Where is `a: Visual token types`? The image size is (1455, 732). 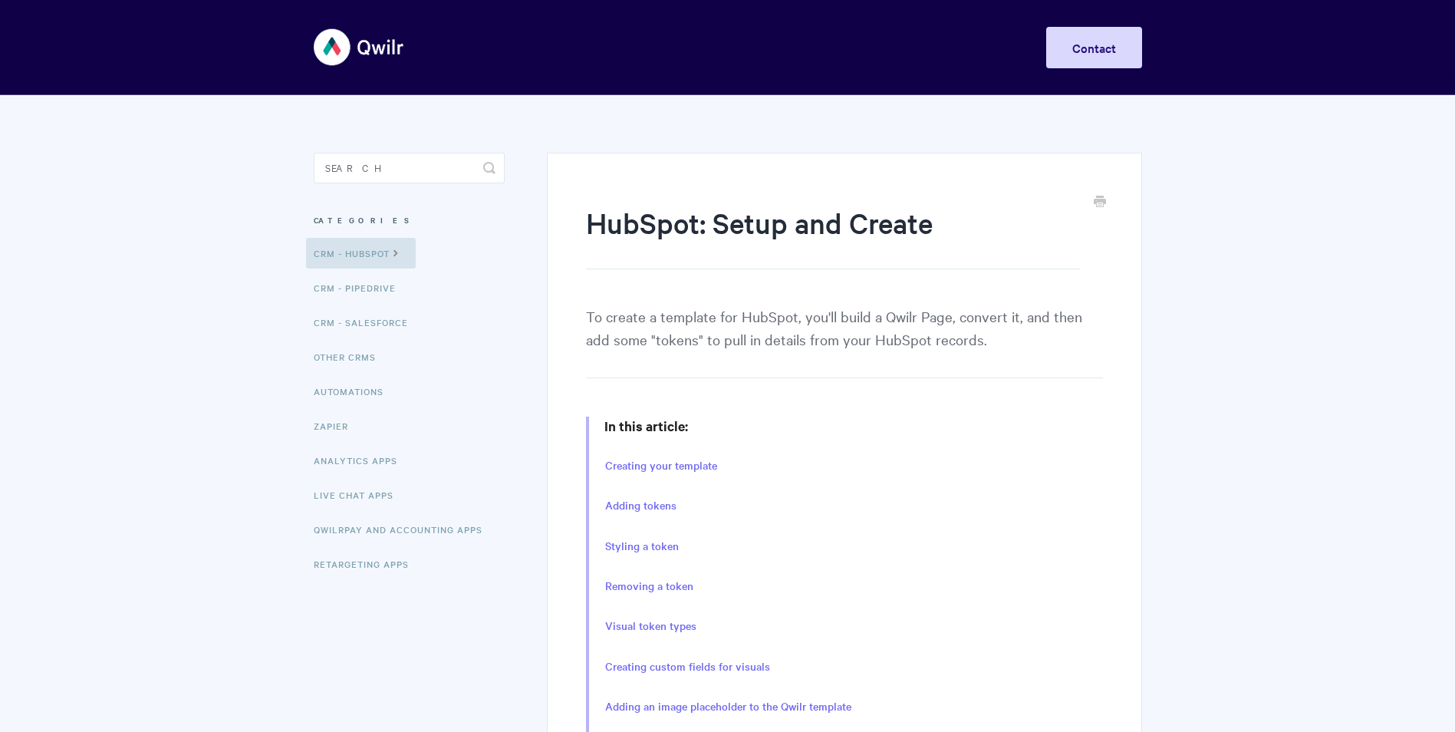
a: Visual token types is located at coordinates (650, 626).